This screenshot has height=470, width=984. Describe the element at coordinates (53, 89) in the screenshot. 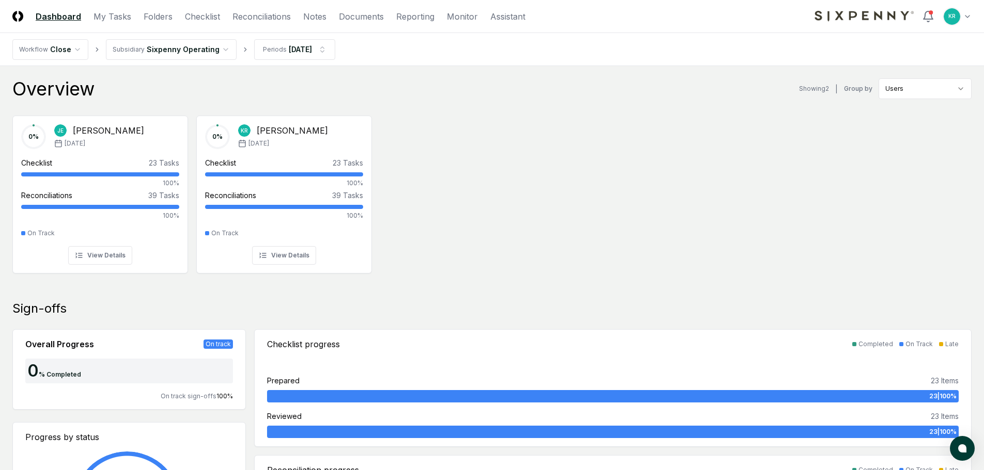

I see `div: Overview` at that location.